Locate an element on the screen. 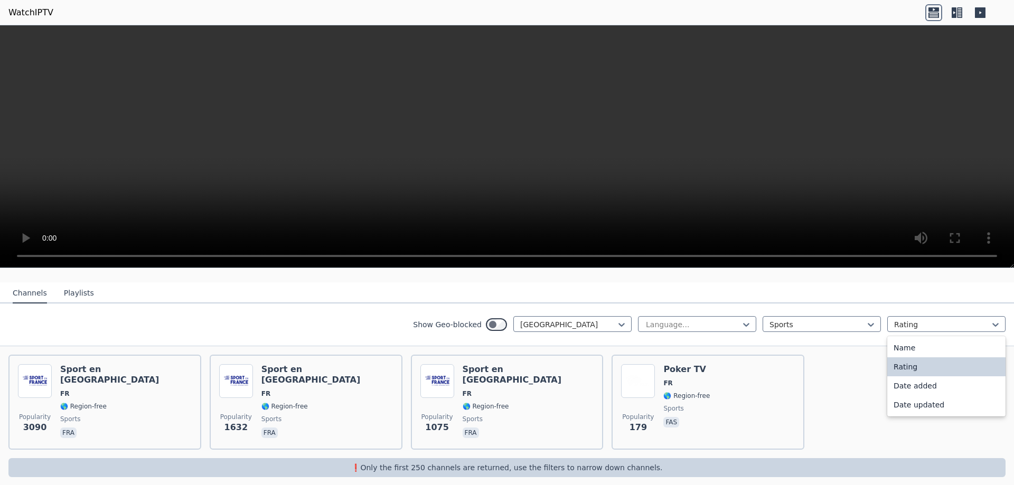 The height and width of the screenshot is (485, 1014). span: 3090 is located at coordinates (35, 428).